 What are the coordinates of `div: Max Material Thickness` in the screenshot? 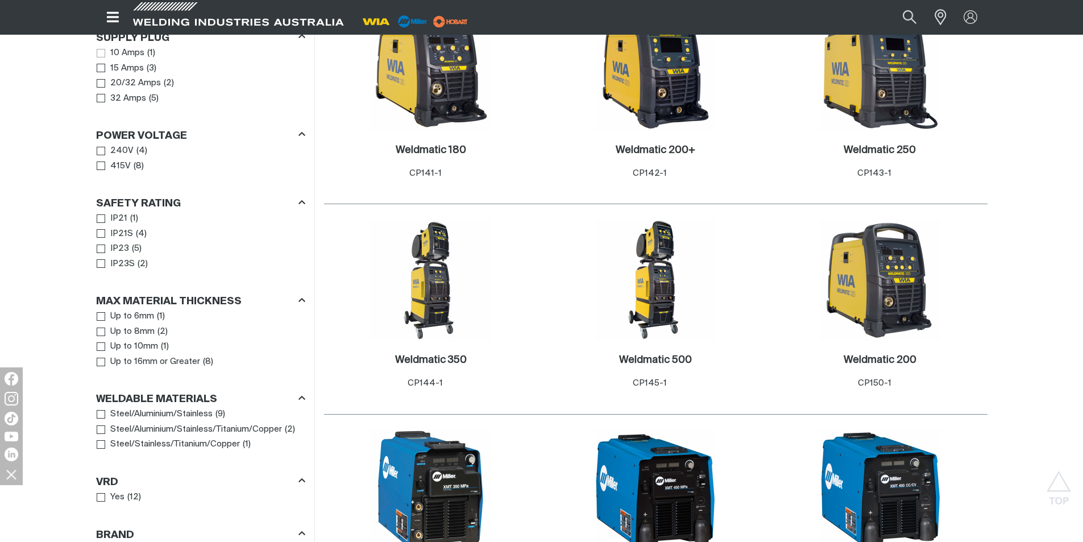 It's located at (201, 301).